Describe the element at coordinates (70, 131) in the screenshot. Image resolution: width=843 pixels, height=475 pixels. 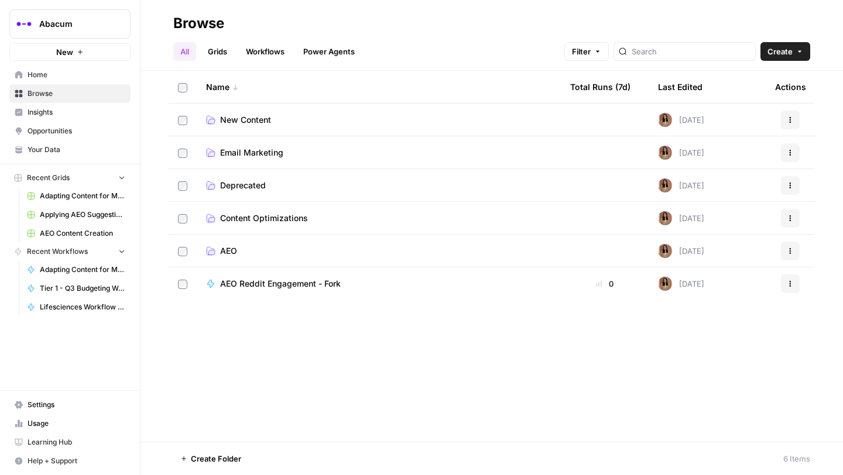
I see `a: Opportunities` at that location.